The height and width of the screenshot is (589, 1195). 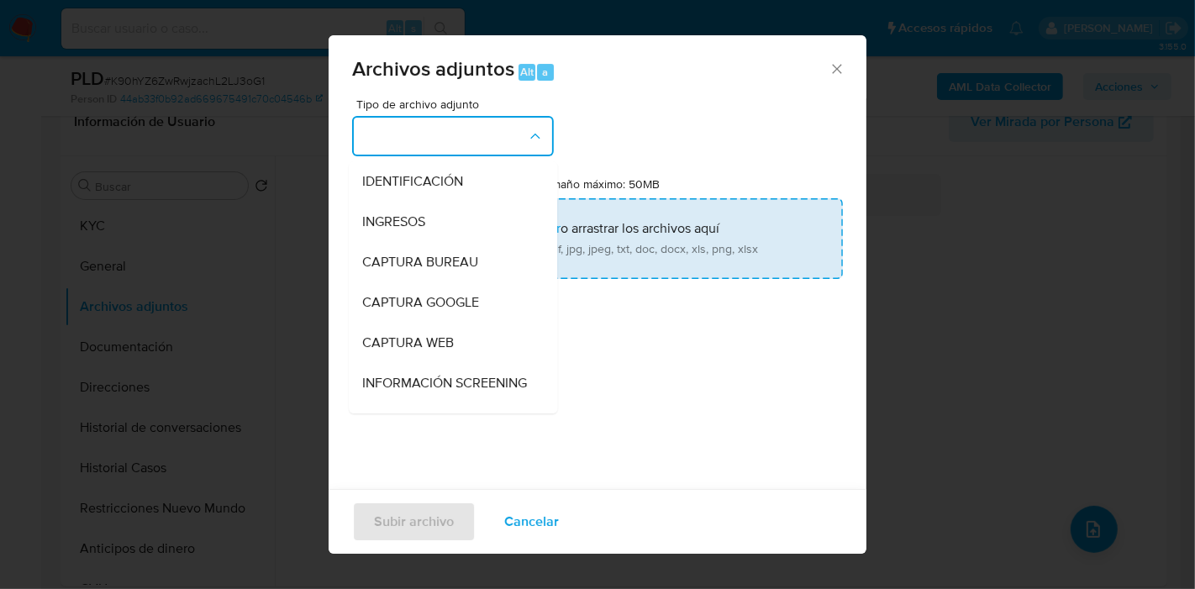 I want to click on button: Cancelar, so click(x=531, y=522).